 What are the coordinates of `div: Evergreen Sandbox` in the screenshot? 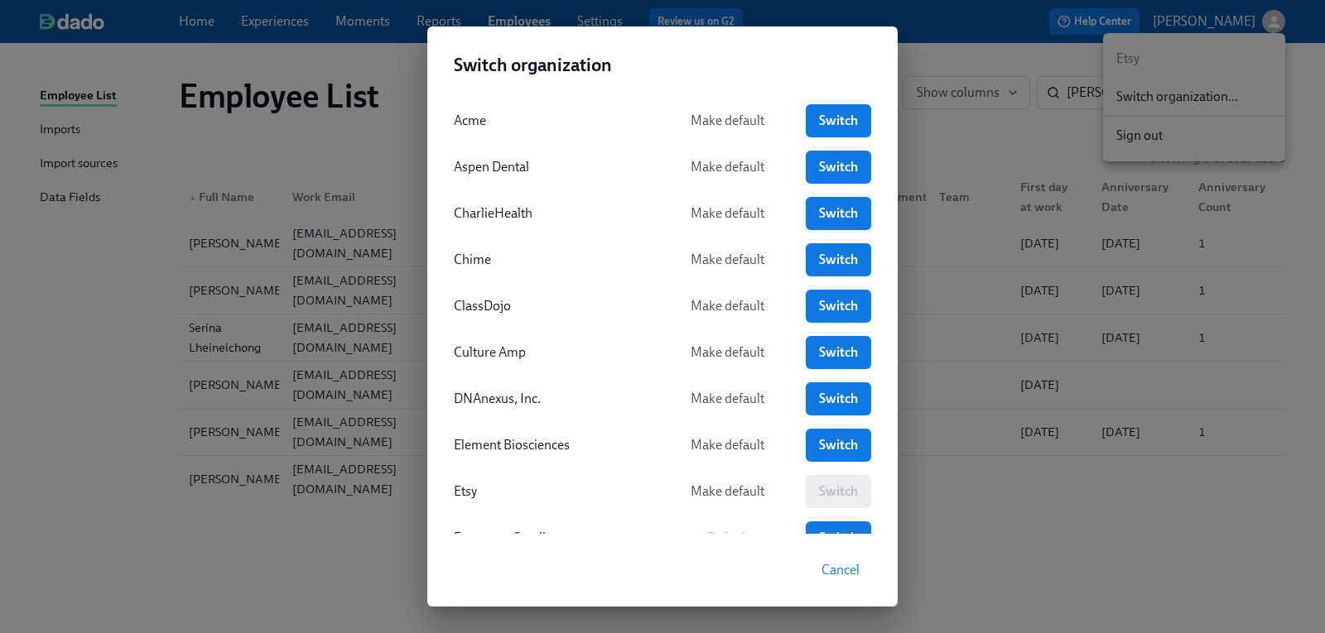 It's located at (551, 538).